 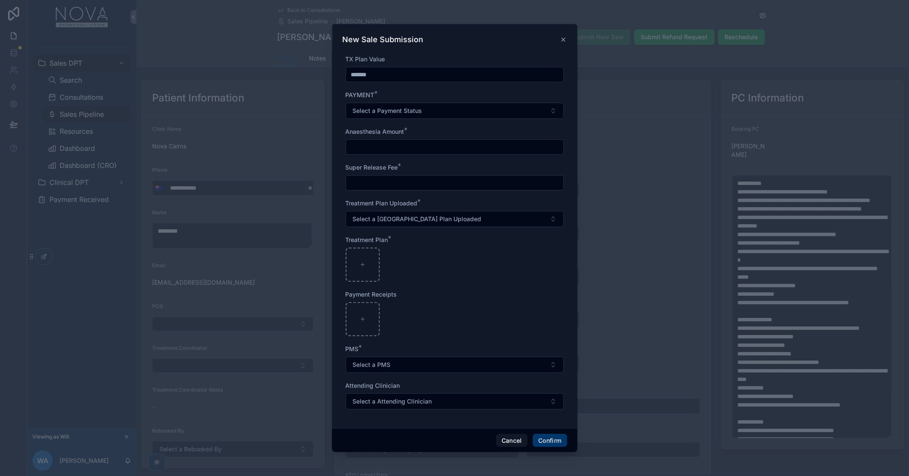 What do you see at coordinates (382, 203) in the screenshot?
I see `span: Treatment Plan Uploaded` at bounding box center [382, 203].